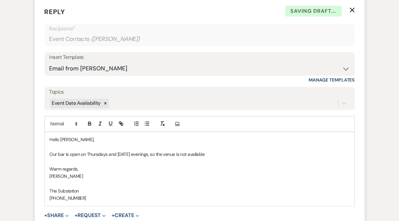  Describe the element at coordinates (200, 57) in the screenshot. I see `div: Insert Template` at that location.